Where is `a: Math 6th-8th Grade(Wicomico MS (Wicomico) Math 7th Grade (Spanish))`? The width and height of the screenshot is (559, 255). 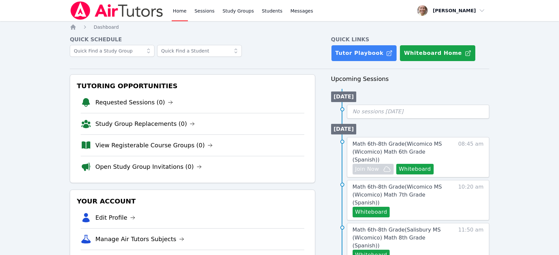 a: Math 6th-8th Grade(Wicomico MS (Wicomico) Math 7th Grade (Spanish)) is located at coordinates (401, 195).